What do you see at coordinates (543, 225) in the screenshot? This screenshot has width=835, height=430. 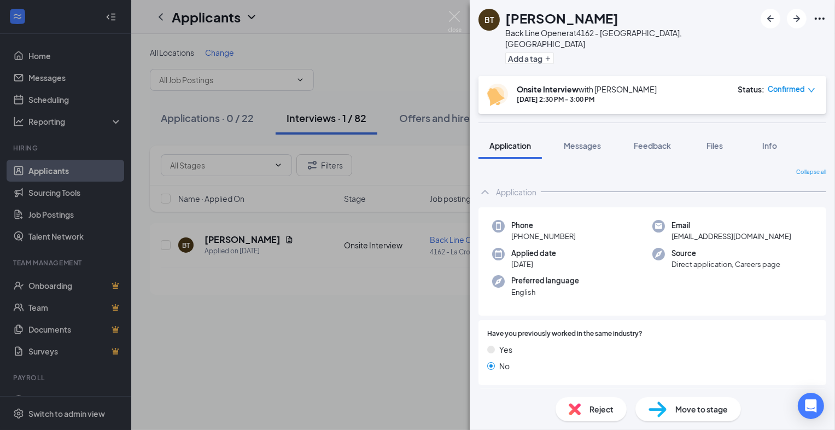 I see `span: Phone` at bounding box center [543, 225].